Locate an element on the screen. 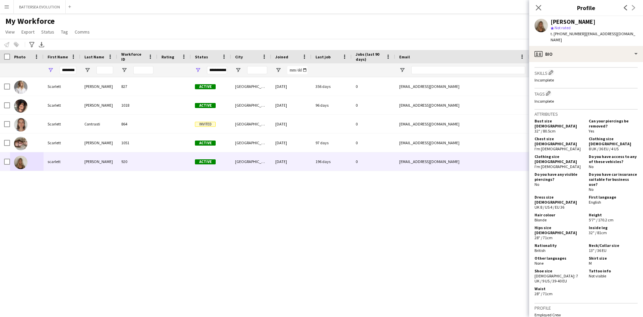 This screenshot has height=317, width=643. span: Not rated is located at coordinates (563, 27).